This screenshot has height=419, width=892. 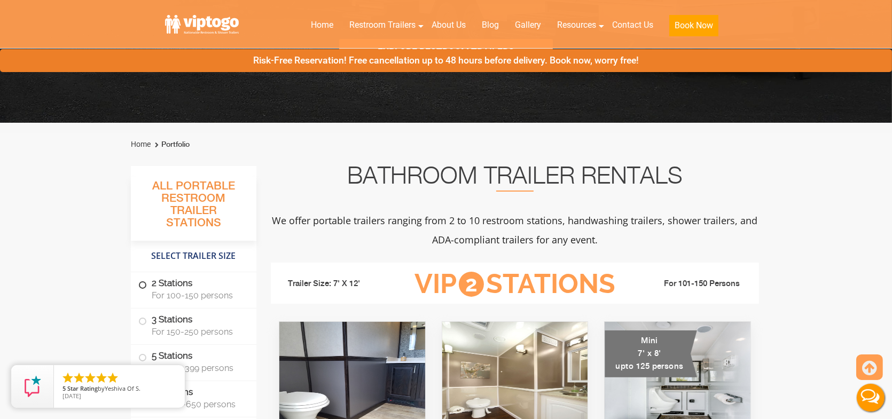 What do you see at coordinates (694, 26) in the screenshot?
I see `button: Book Now` at bounding box center [694, 26].